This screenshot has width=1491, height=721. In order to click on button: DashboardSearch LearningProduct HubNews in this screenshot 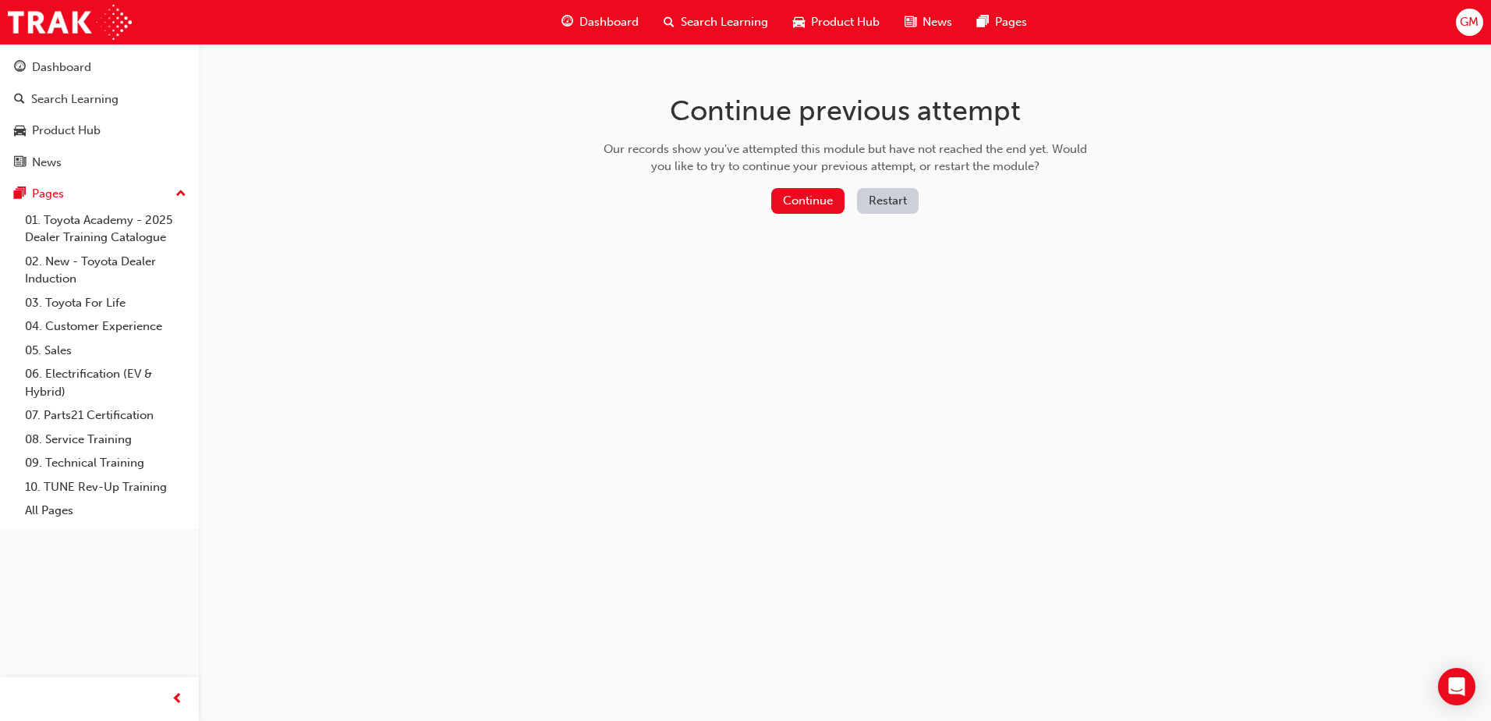, I will do `click(99, 115)`.